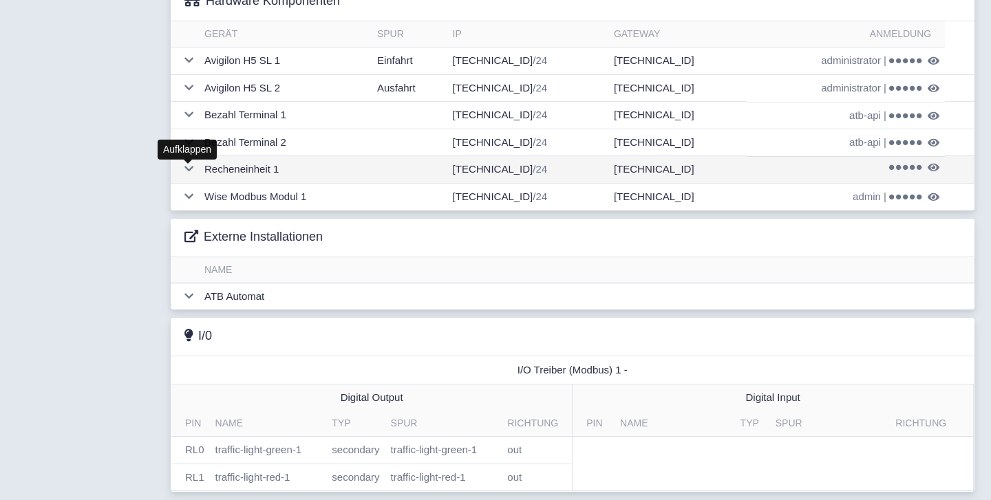 The width and height of the screenshot is (991, 500). I want to click on th: Gerät, so click(285, 34).